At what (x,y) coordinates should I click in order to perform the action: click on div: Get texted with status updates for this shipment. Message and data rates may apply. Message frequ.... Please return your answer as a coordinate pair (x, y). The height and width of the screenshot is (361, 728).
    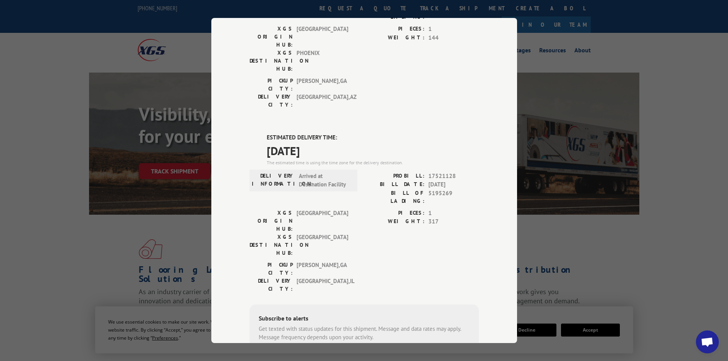
    Looking at the image, I should click on (364, 333).